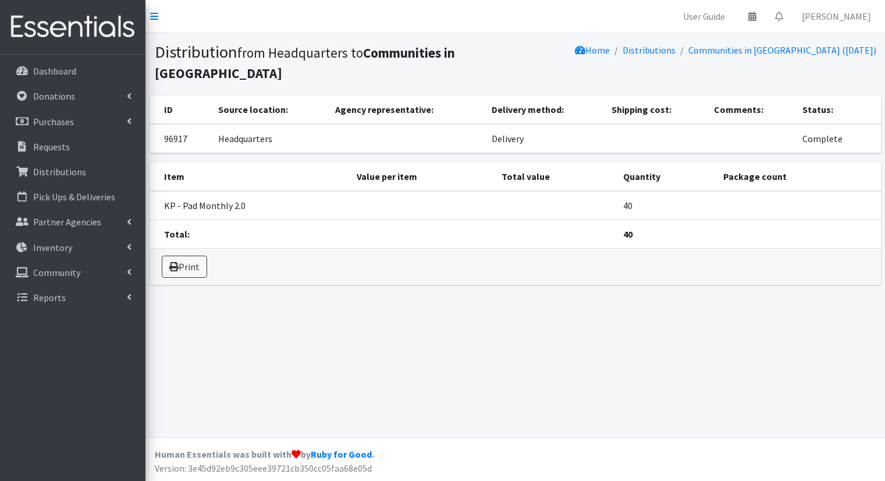  What do you see at coordinates (656, 109) in the screenshot?
I see `th: Shipping cost:` at bounding box center [656, 109].